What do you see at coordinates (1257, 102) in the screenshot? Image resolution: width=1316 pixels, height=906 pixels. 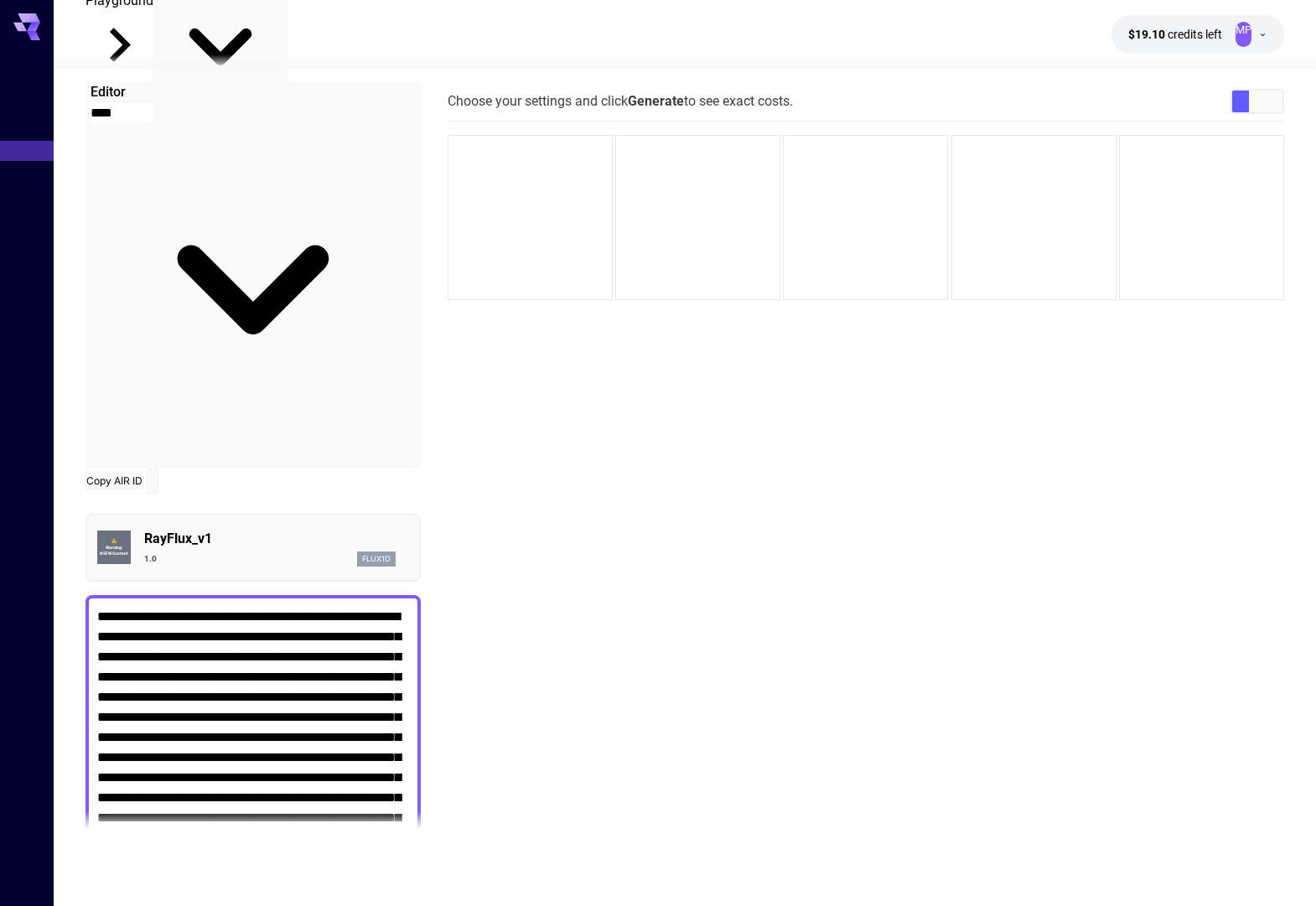 I see `div: Show media in grid viewShow media in video viewShow media in list view` at bounding box center [1257, 102].